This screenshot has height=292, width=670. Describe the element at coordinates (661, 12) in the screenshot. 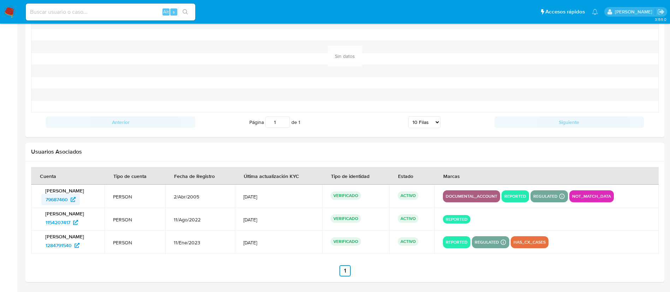

I see `a: Salir` at that location.